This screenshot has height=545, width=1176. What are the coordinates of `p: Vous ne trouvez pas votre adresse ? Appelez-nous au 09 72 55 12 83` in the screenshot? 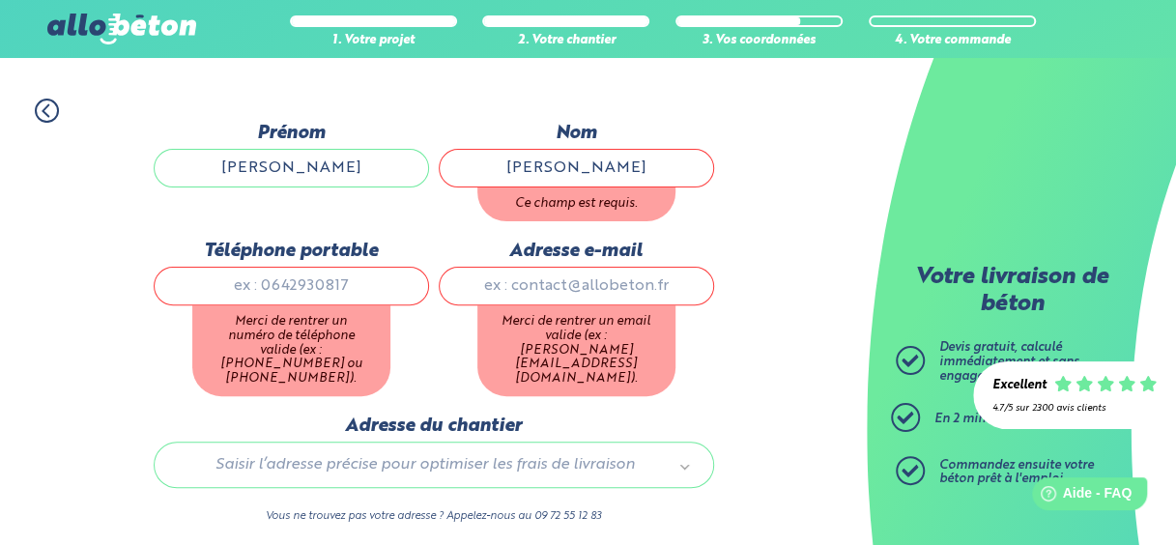 It's located at (434, 516).